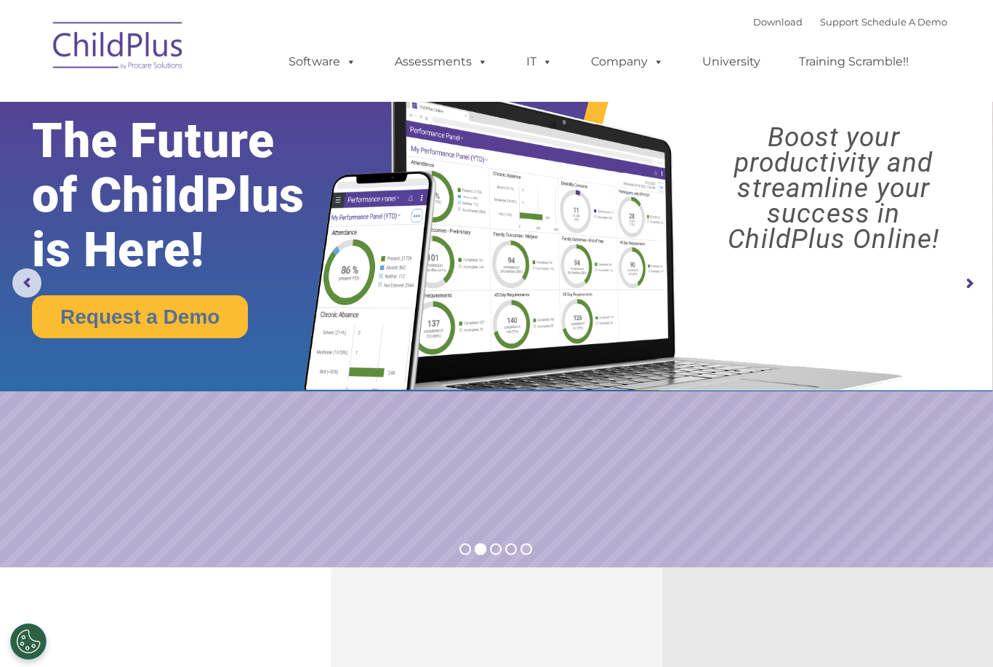 The image size is (993, 667). Describe the element at coordinates (224, 101) in the screenshot. I see `span: Last name` at that location.